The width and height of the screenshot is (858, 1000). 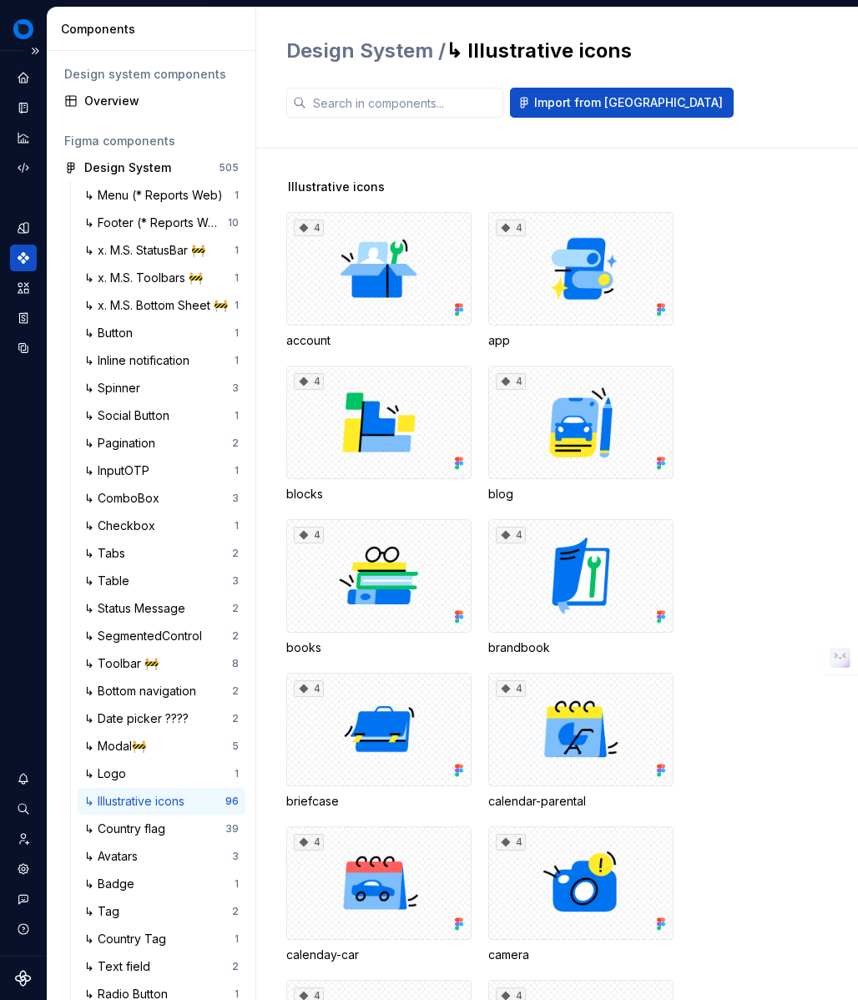 What do you see at coordinates (161, 856) in the screenshot?
I see `a: ↳ Avatars3` at bounding box center [161, 856].